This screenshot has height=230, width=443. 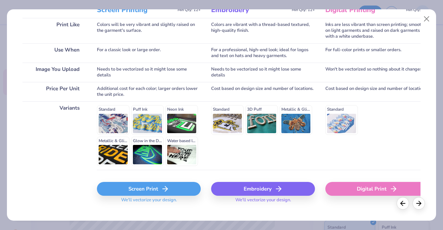 I want to click on div: For a classic look or large order., so click(x=149, y=53).